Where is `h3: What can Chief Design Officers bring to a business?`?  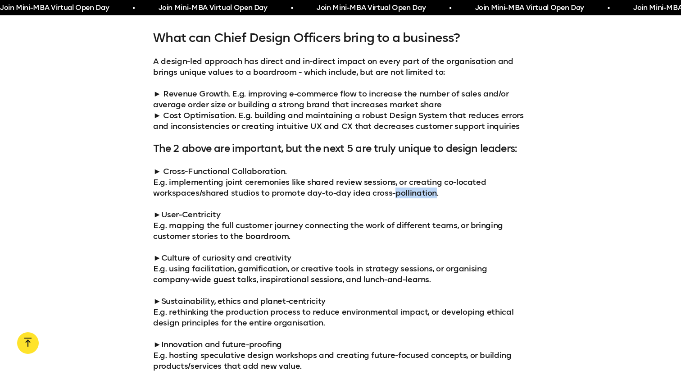
h3: What can Chief Design Officers bring to a business? is located at coordinates (340, 38).